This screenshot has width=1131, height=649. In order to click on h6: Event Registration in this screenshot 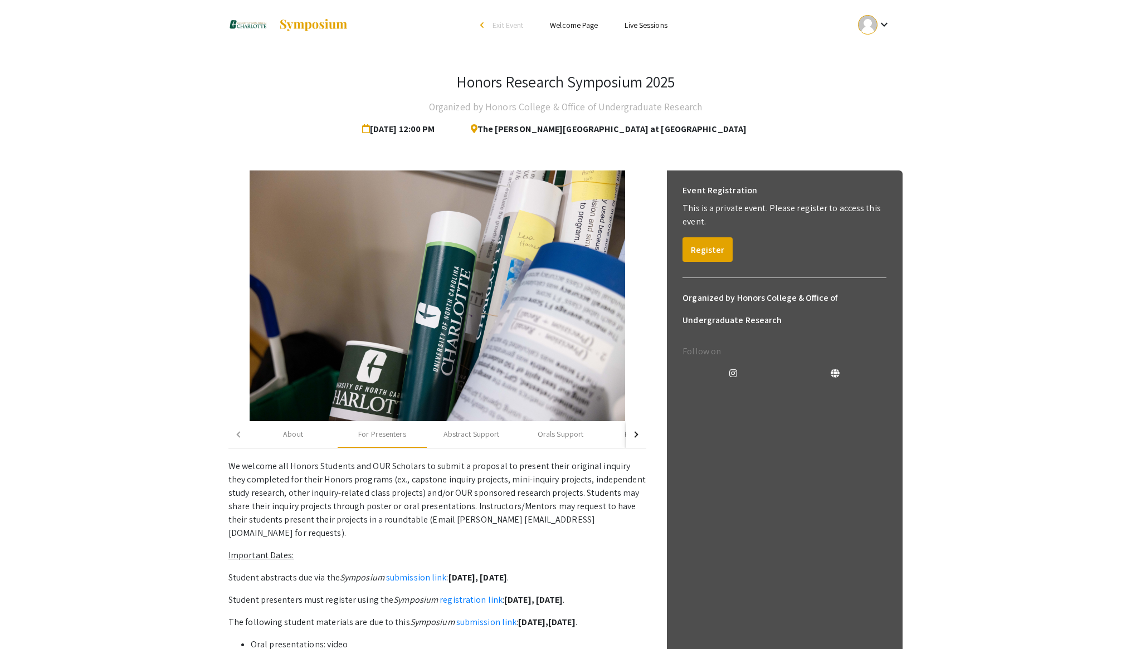, I will do `click(720, 191)`.